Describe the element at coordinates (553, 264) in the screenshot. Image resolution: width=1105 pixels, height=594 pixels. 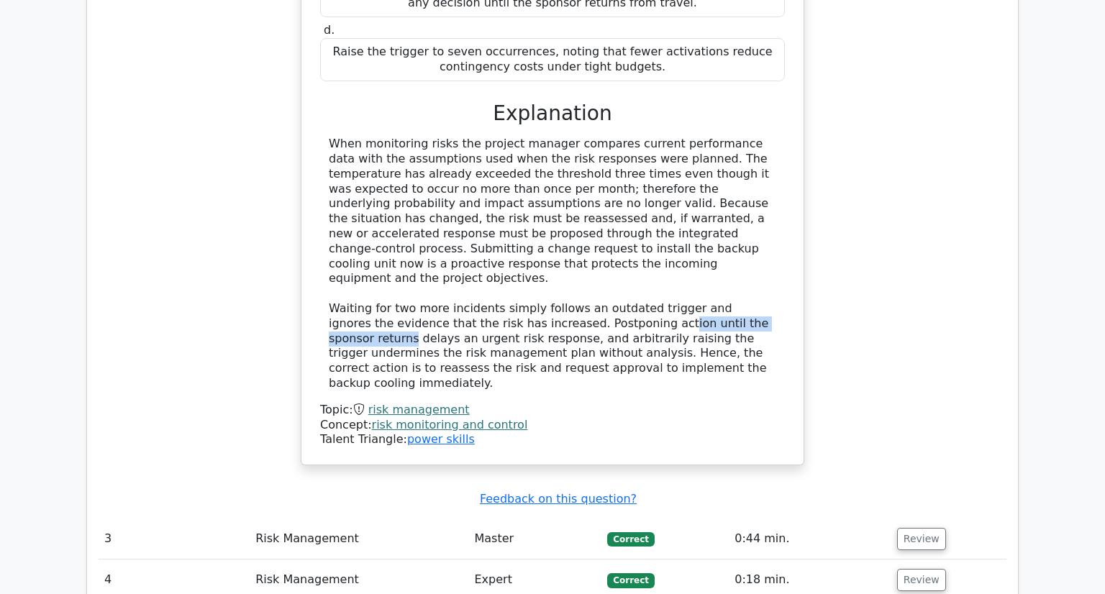
I see `div: When monitoring risks the project manager compares current performance data with the assumptions ...` at that location.